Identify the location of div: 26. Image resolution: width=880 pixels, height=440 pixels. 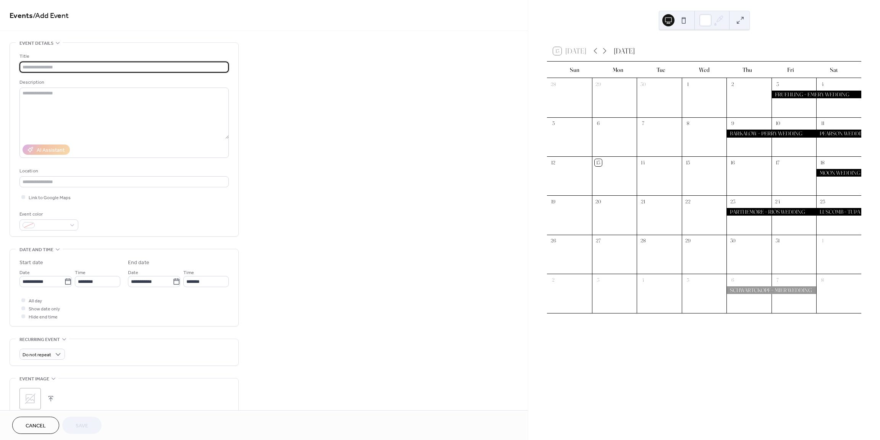
(553, 241).